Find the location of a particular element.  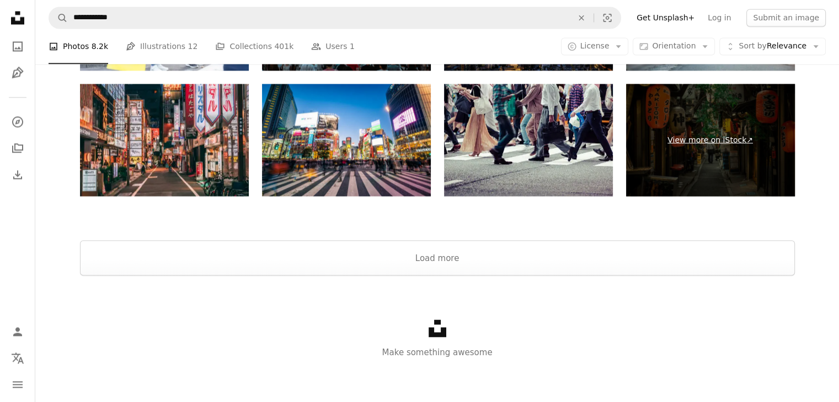

a: Get Unsplash+ is located at coordinates (665, 18).